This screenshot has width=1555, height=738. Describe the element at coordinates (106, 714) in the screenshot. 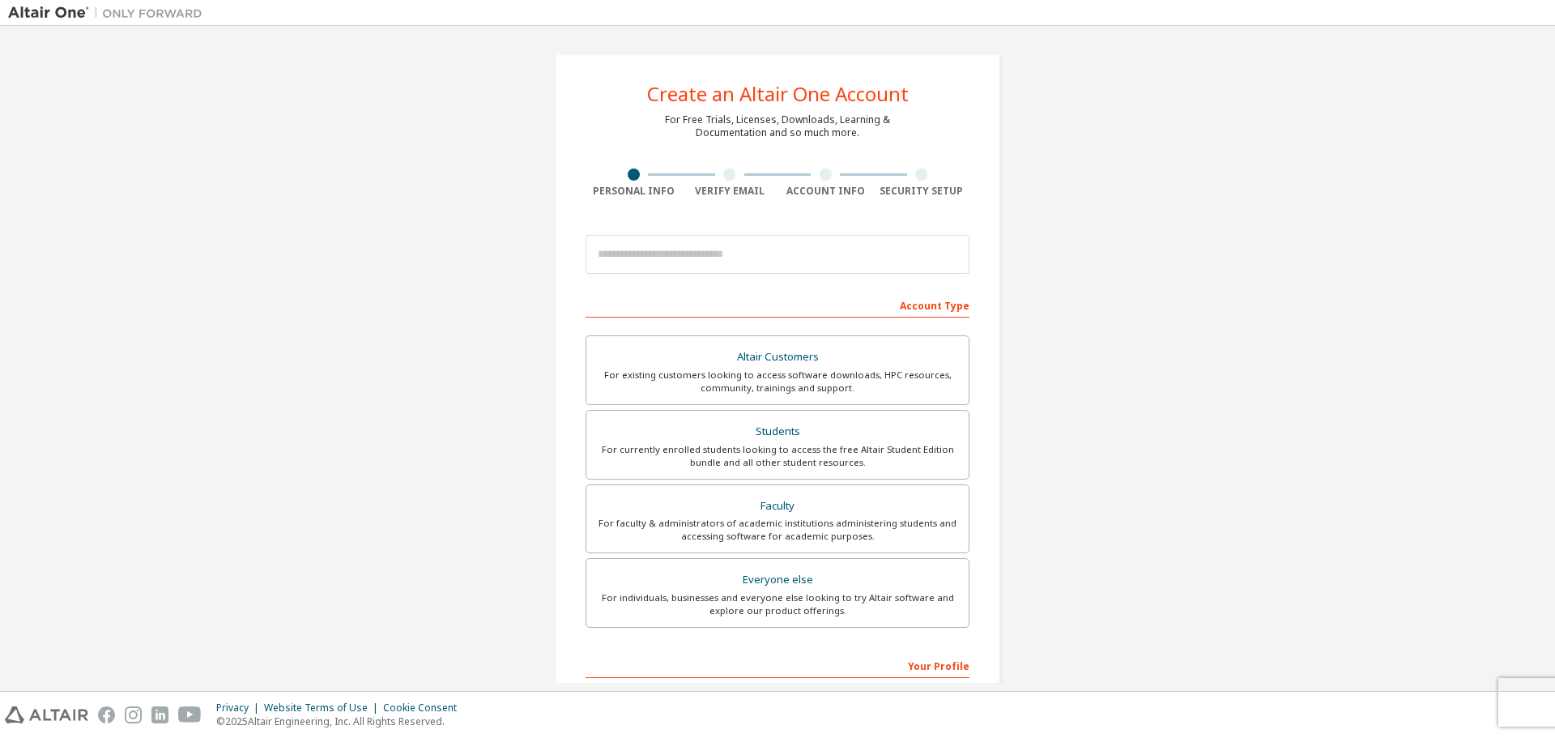

I see `img: facebook.svg` at that location.